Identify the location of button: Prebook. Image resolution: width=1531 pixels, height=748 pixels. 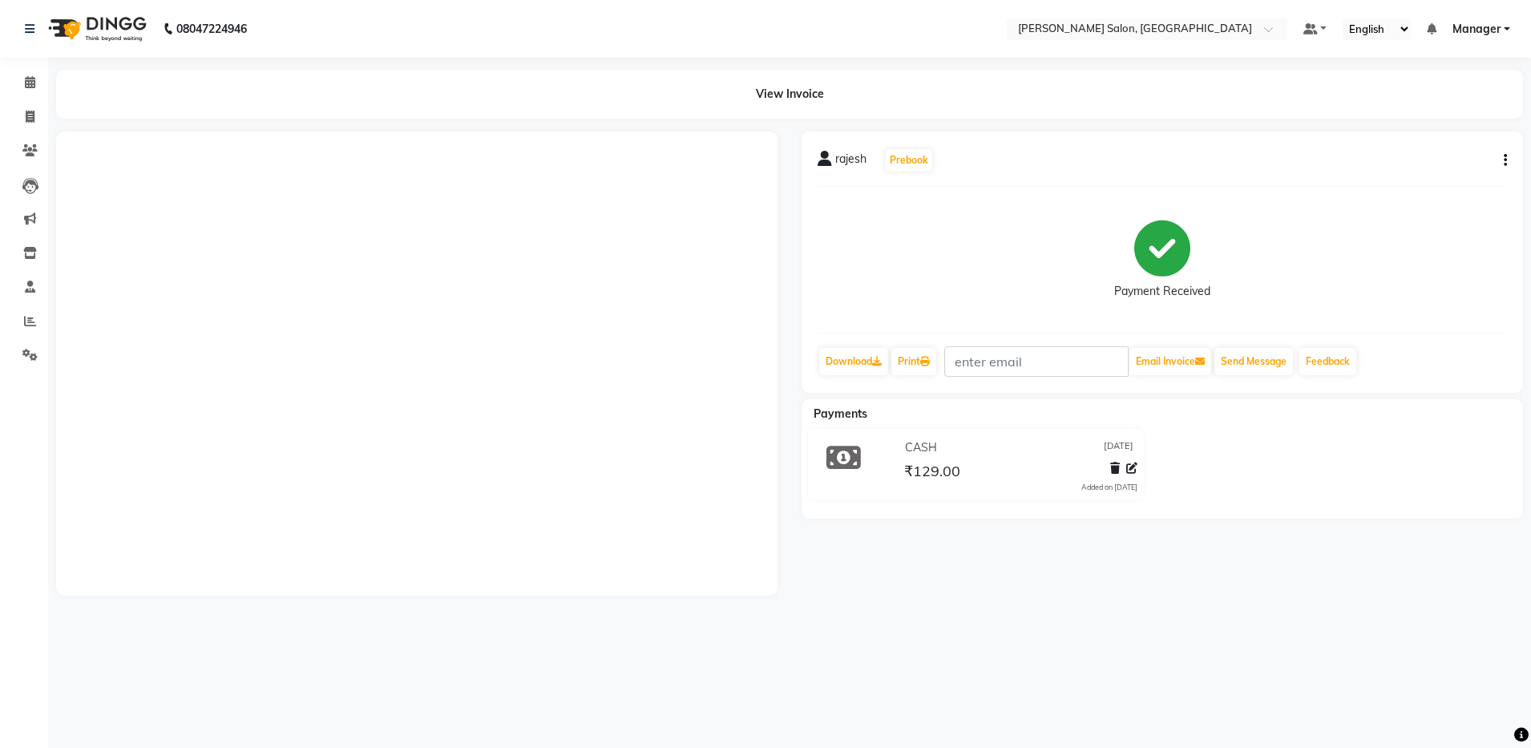
(909, 160).